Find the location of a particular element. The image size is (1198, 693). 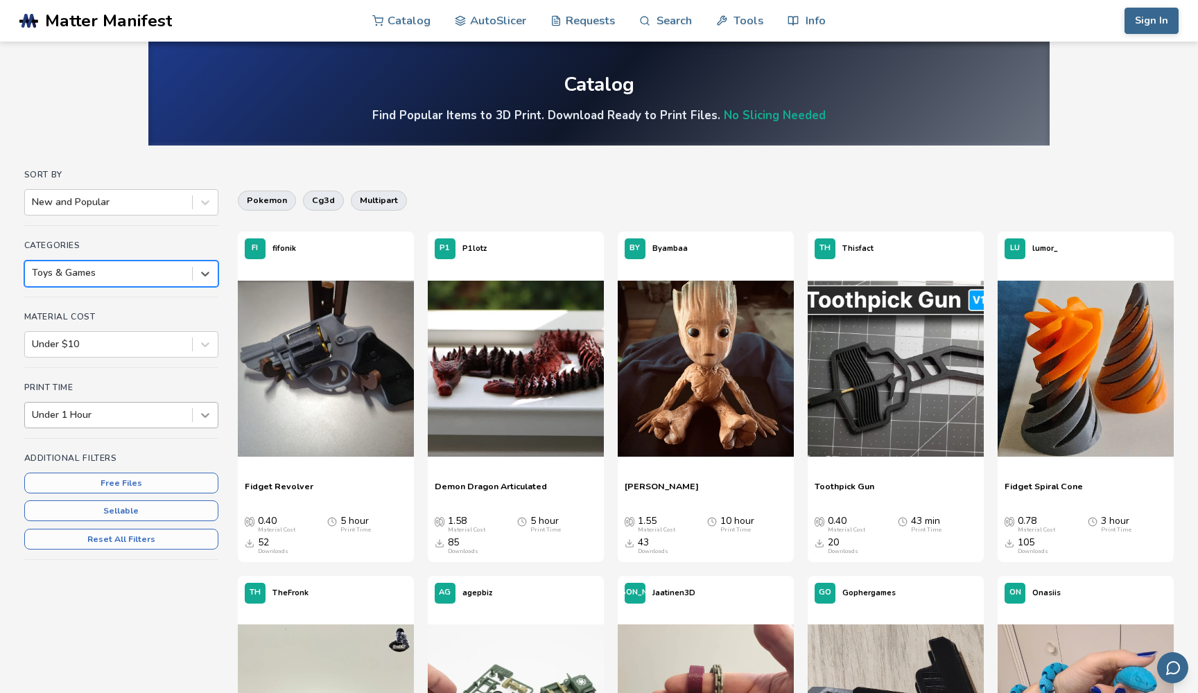

p: lumor_ is located at coordinates (1045, 248).